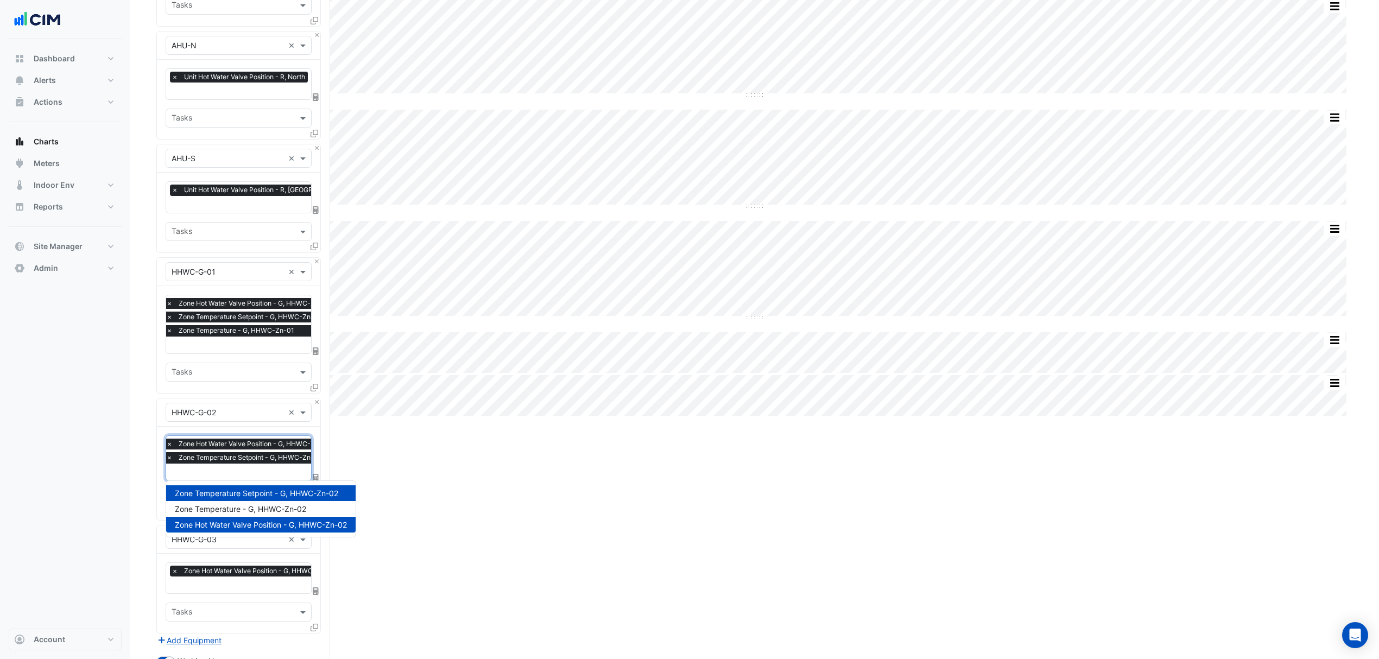  I want to click on button: Reports, so click(65, 207).